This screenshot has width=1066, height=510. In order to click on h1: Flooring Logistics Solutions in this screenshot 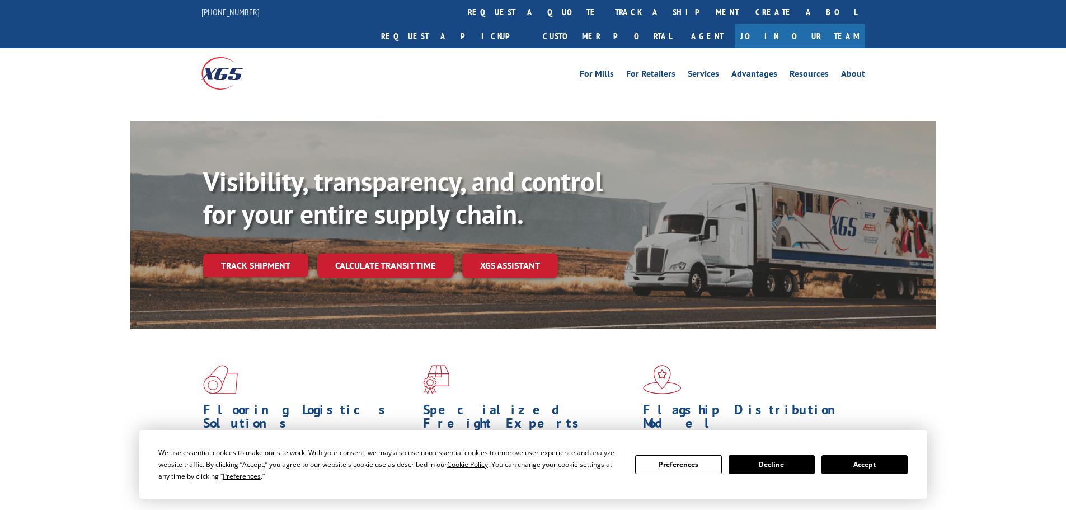, I will do `click(309, 419)`.